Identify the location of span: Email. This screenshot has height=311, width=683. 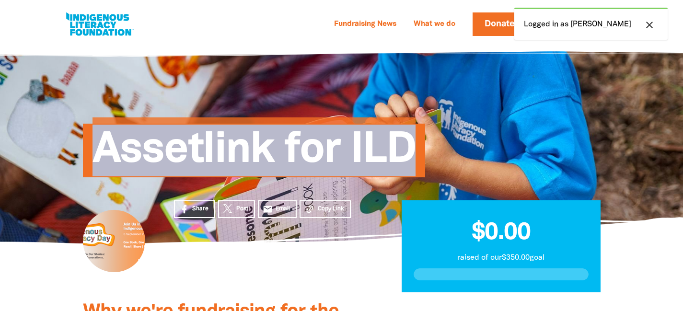
(283, 209).